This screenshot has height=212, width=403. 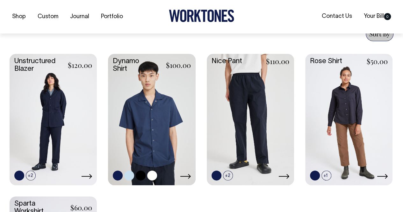 What do you see at coordinates (377, 16) in the screenshot?
I see `a: Your Bill0` at bounding box center [377, 16].